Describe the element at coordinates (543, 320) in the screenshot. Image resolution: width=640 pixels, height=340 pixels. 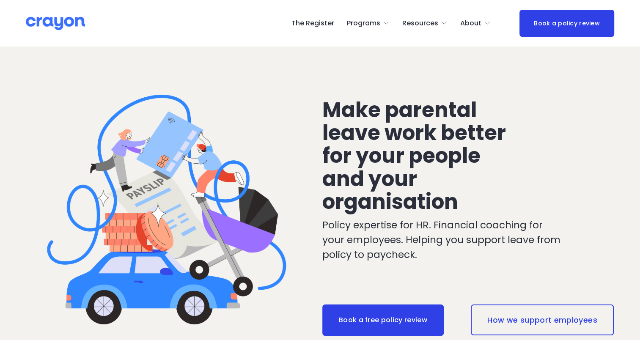
I see `a: How we support employees` at that location.